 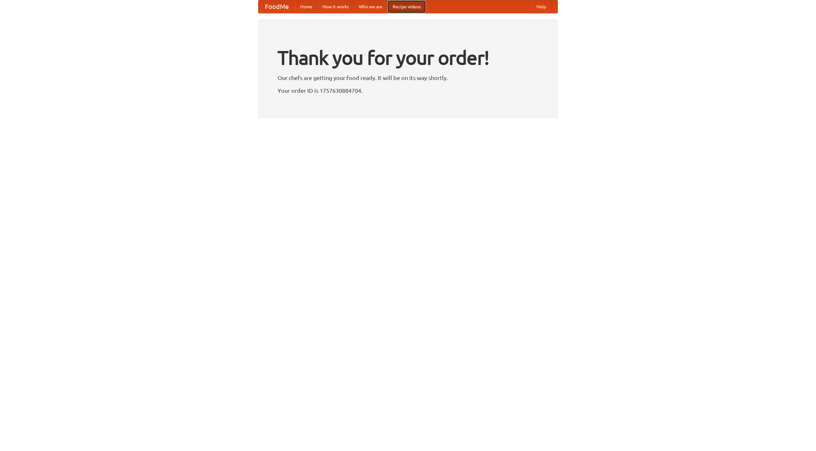 I want to click on a: Home, so click(x=306, y=7).